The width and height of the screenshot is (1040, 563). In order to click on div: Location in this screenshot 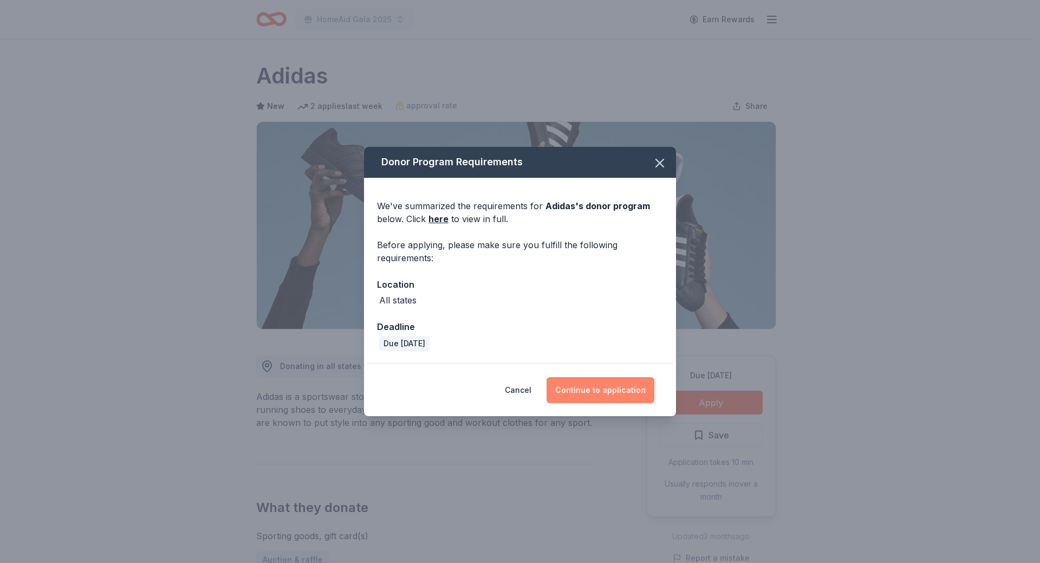, I will do `click(520, 284)`.